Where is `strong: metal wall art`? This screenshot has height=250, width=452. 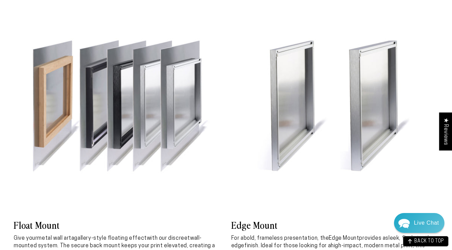
strong: metal wall art is located at coordinates (54, 239).